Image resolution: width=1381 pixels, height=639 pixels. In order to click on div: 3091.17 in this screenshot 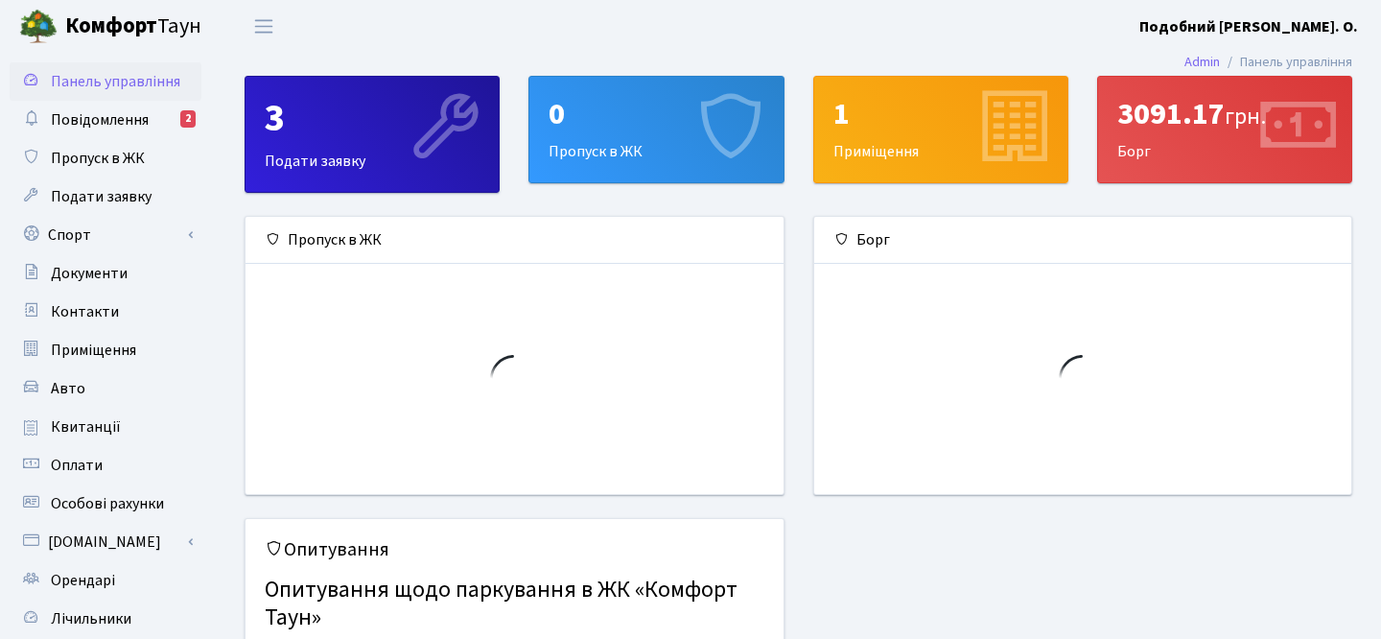, I will do `click(1225, 114)`.